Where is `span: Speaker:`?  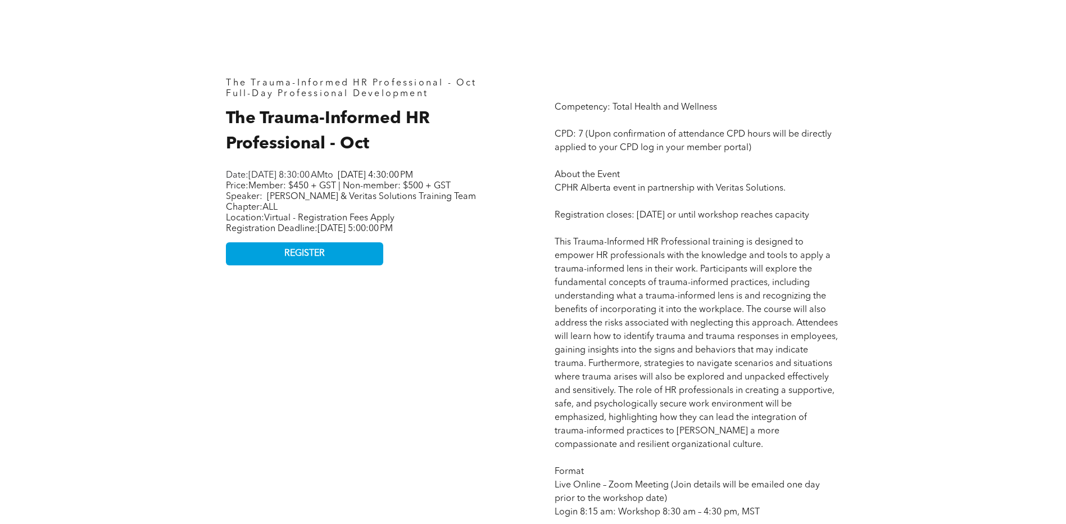
span: Speaker: is located at coordinates (244, 197).